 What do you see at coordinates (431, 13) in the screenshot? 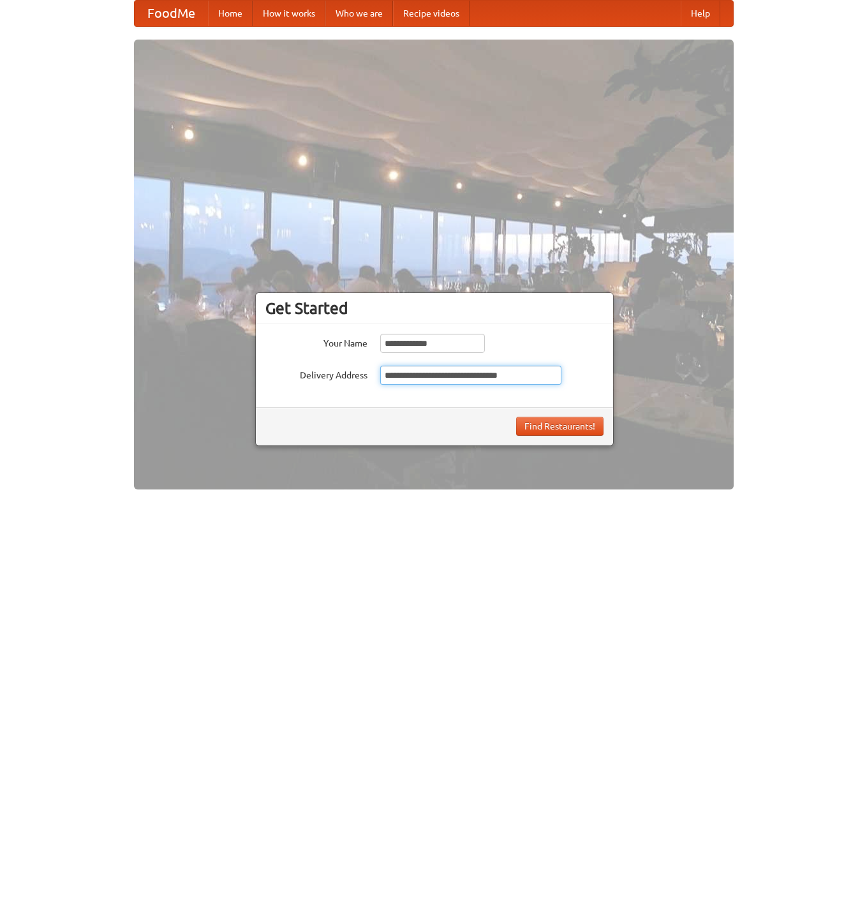
I see `a: Recipe videos` at bounding box center [431, 13].